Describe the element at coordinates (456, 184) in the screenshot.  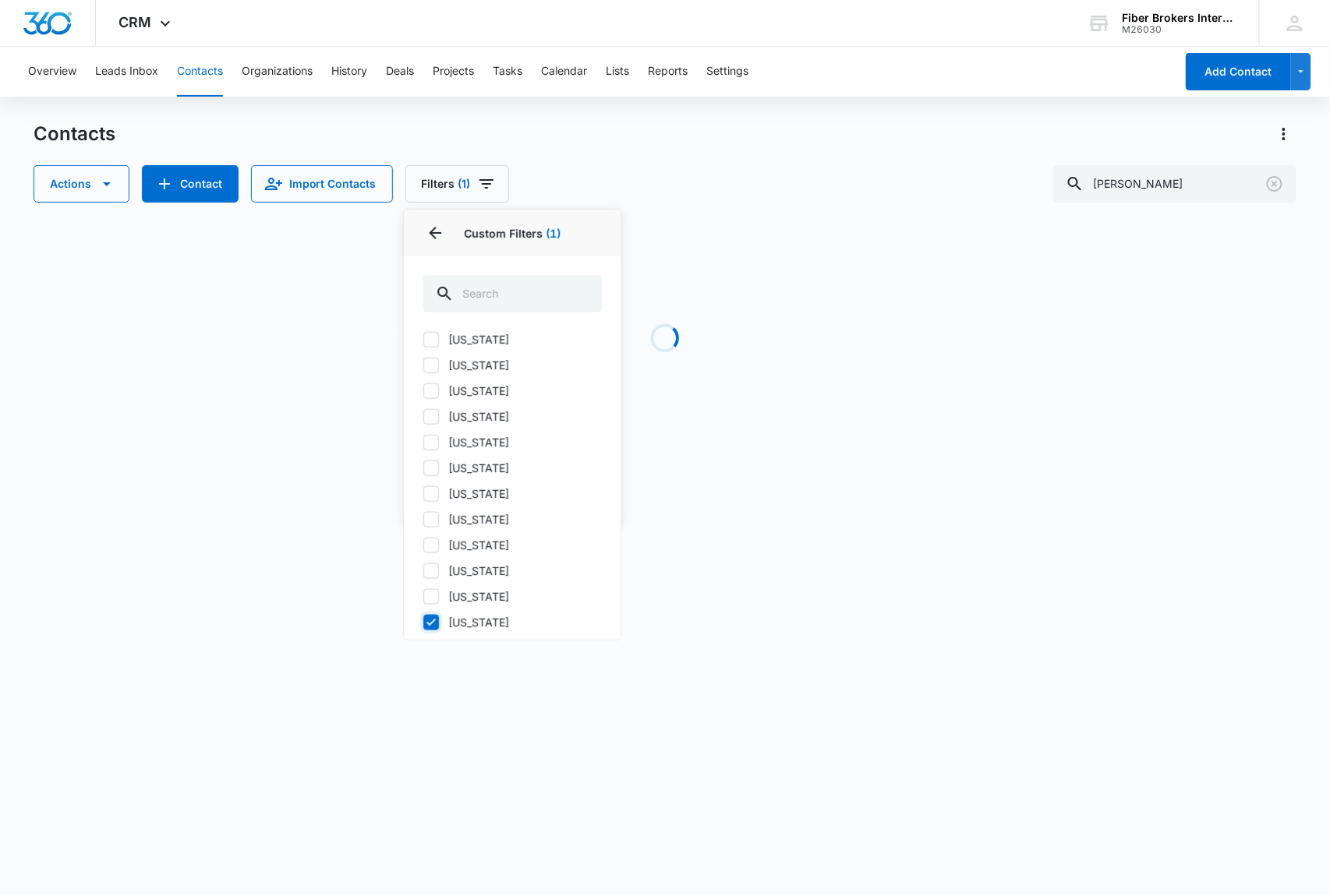
I see `button: Filters` at that location.